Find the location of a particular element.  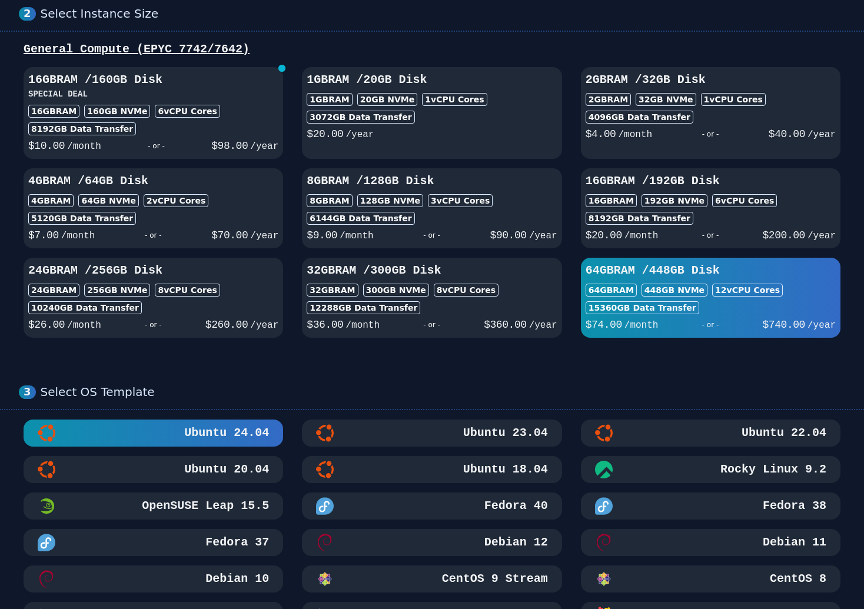

h3: Debian 12 is located at coordinates (515, 543).